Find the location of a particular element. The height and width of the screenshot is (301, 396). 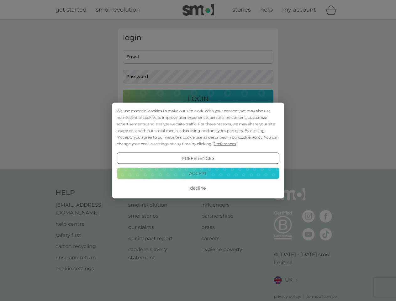

div: We use essential cookies to make our site work. With your consent, we may also use non-essential ... is located at coordinates (198, 127).